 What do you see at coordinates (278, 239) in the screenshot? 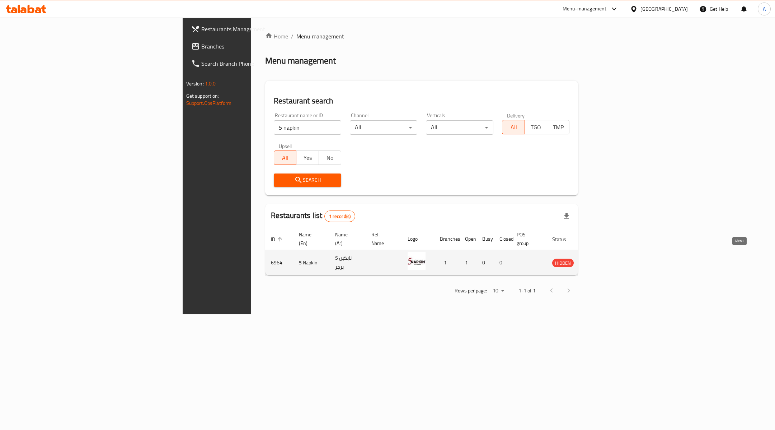
I see `span: ID` at bounding box center [278, 239].